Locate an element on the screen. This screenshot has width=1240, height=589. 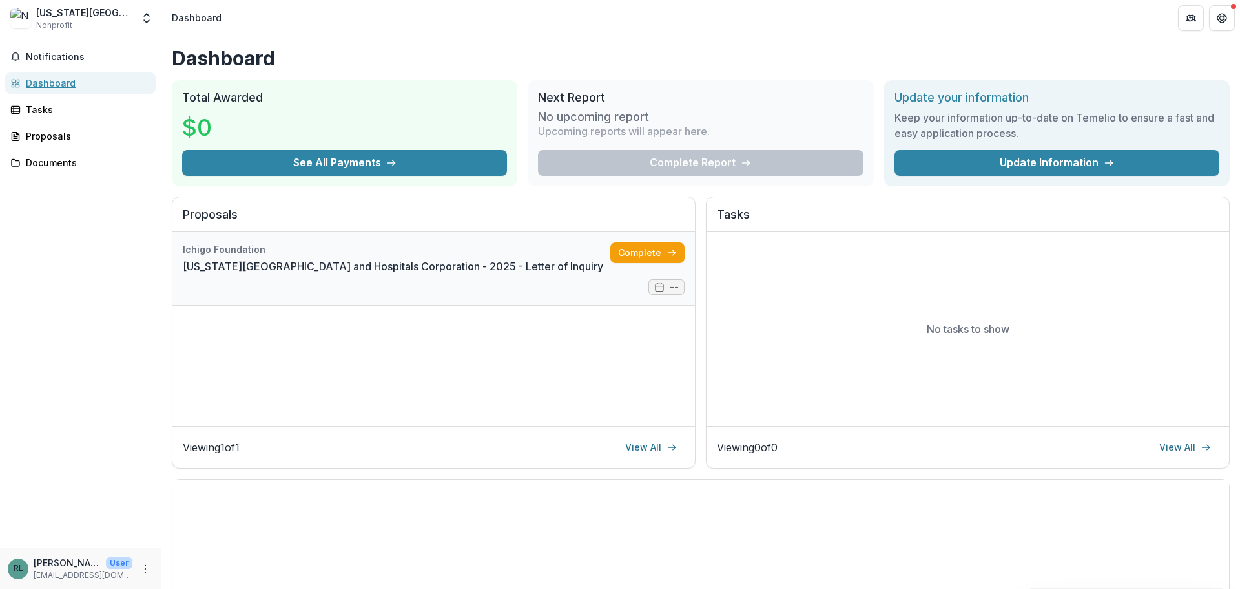
button: Open entity switcher is located at coordinates (147, 18).